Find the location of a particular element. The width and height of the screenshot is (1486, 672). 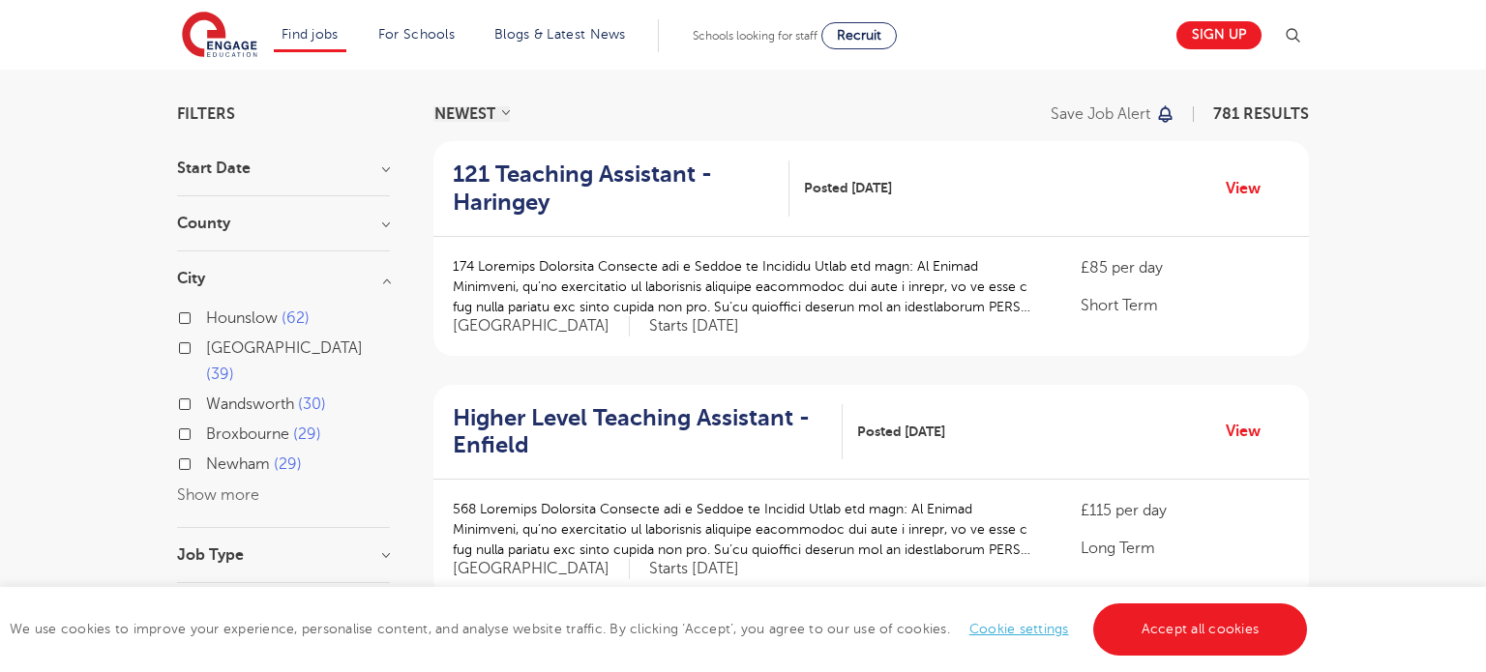

span: Broxbourne is located at coordinates (248, 434).